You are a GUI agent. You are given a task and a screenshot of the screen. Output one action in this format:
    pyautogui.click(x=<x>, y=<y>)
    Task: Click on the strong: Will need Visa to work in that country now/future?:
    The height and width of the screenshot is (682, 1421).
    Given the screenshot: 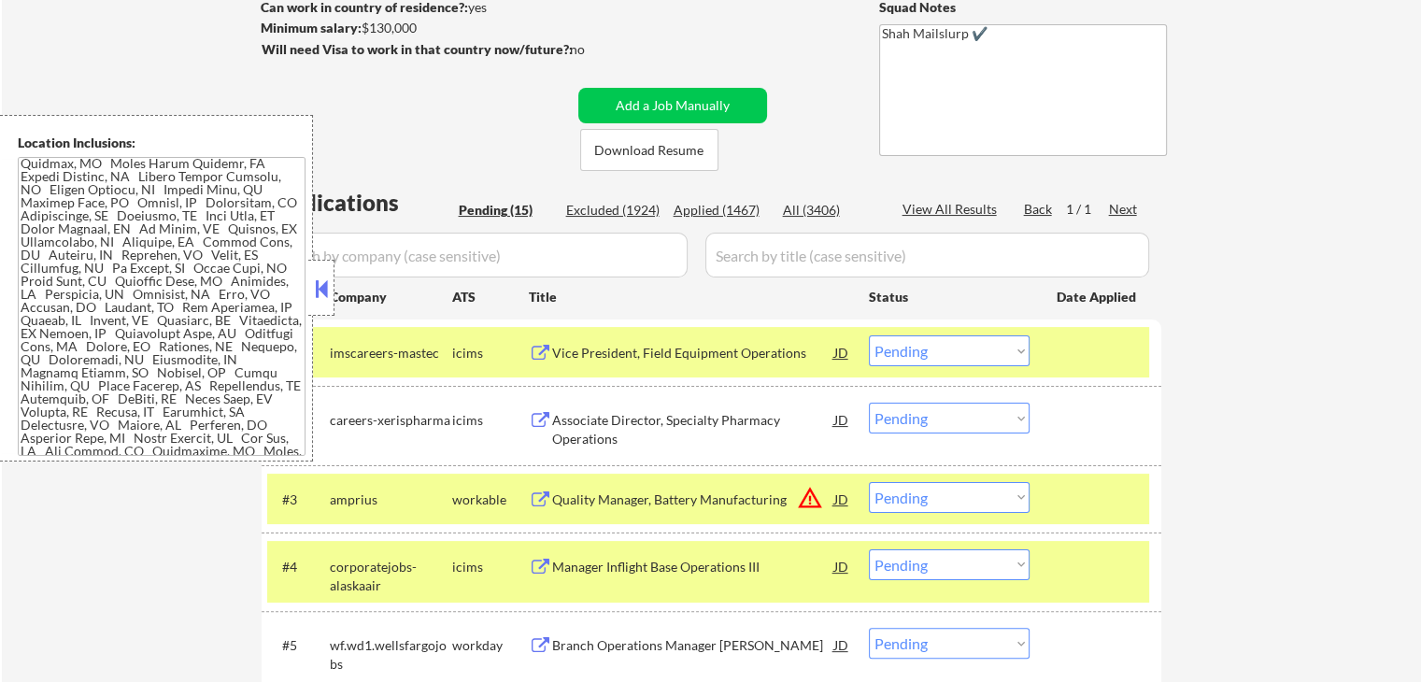 What is the action you would take?
    pyautogui.click(x=417, y=49)
    